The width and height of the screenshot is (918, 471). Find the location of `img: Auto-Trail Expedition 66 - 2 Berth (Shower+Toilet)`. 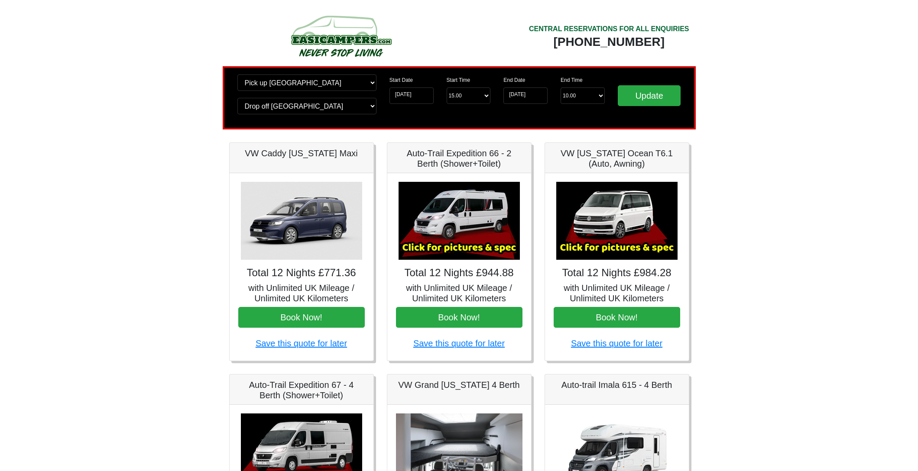

img: Auto-Trail Expedition 66 - 2 Berth (Shower+Toilet) is located at coordinates (459, 221).